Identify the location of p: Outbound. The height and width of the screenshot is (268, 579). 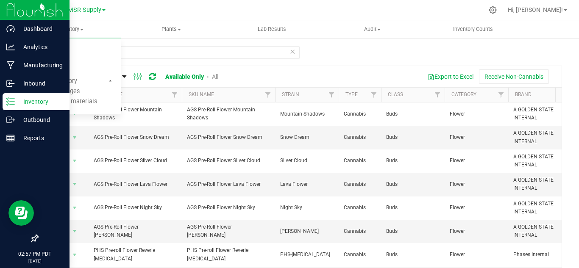
(40, 120).